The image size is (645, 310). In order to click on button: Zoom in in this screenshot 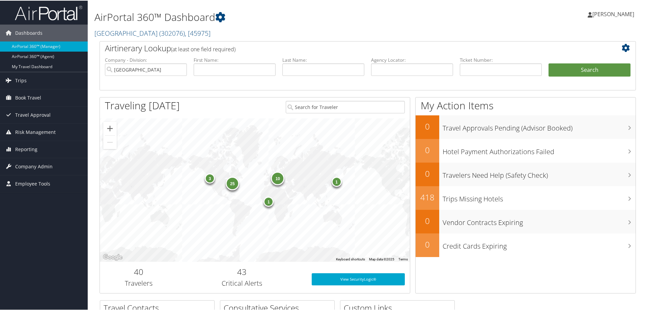, I will do `click(110, 128)`.